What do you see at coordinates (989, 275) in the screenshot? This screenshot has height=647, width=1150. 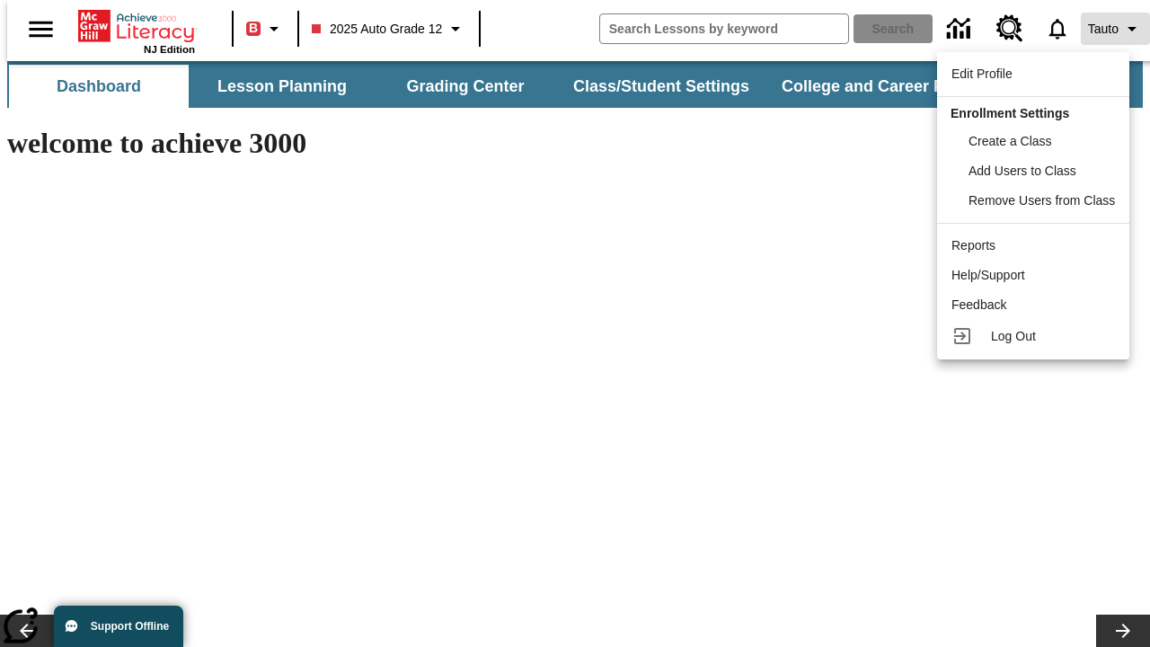 I see `span: Help/Support` at bounding box center [989, 275].